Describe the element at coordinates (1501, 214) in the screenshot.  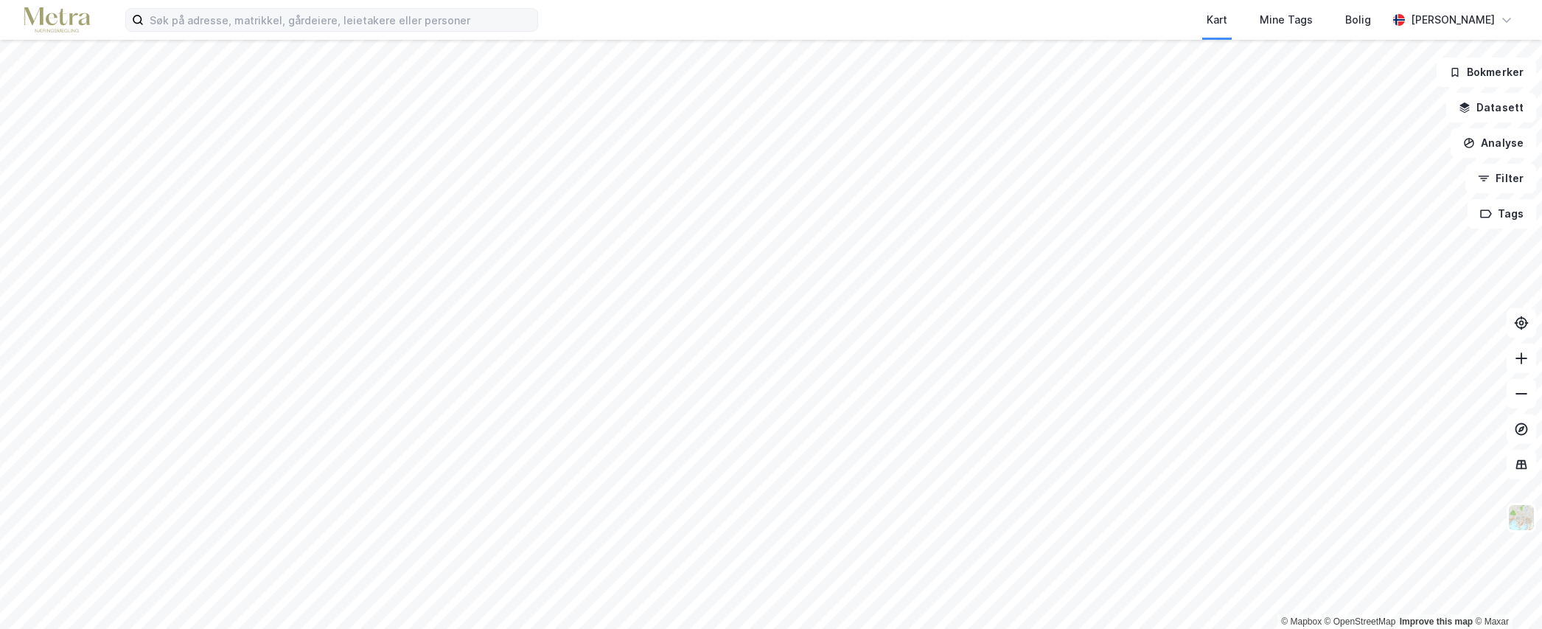
I see `button: Tags` at that location.